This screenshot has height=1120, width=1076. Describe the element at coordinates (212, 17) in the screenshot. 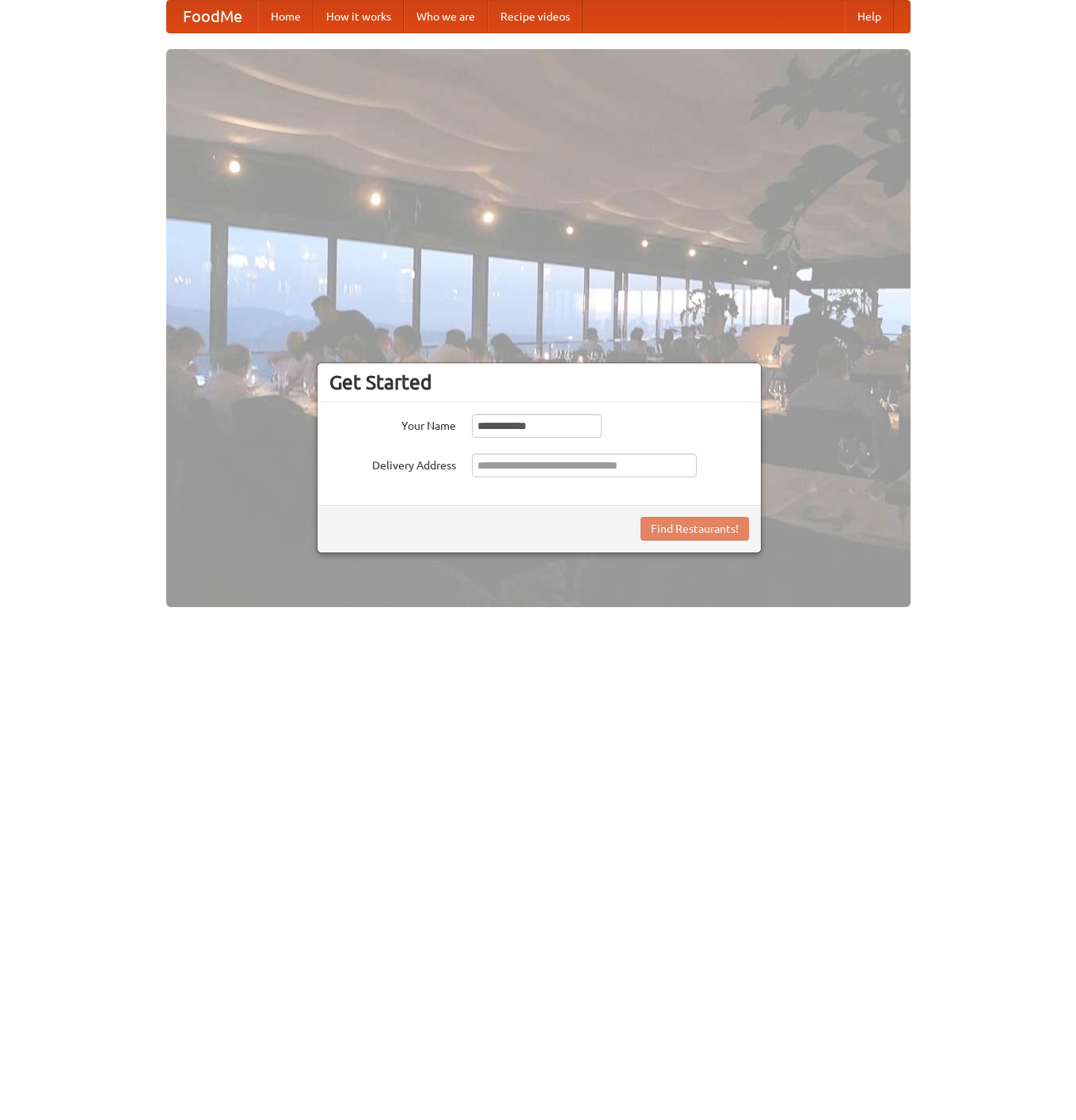

I see `a: FoodMe` at that location.